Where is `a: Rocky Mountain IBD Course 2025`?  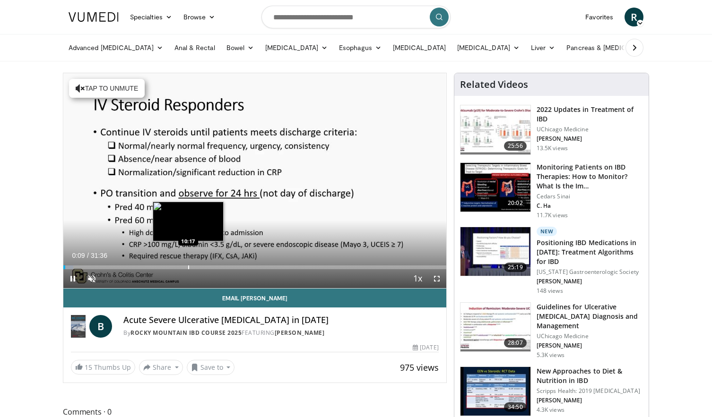 a: Rocky Mountain IBD Course 2025 is located at coordinates (186, 333).